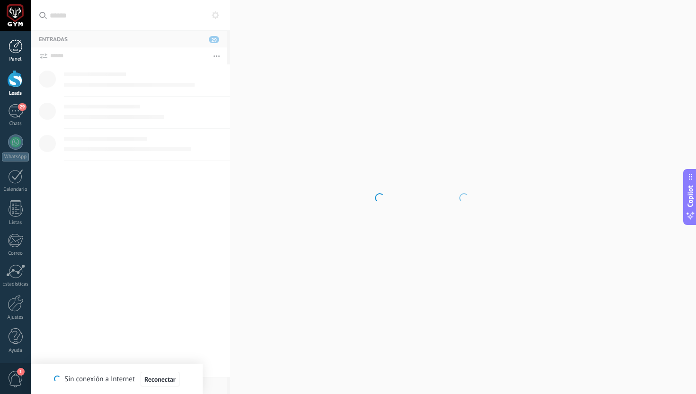  What do you see at coordinates (16, 59) in the screenshot?
I see `div: Panel` at bounding box center [16, 59].